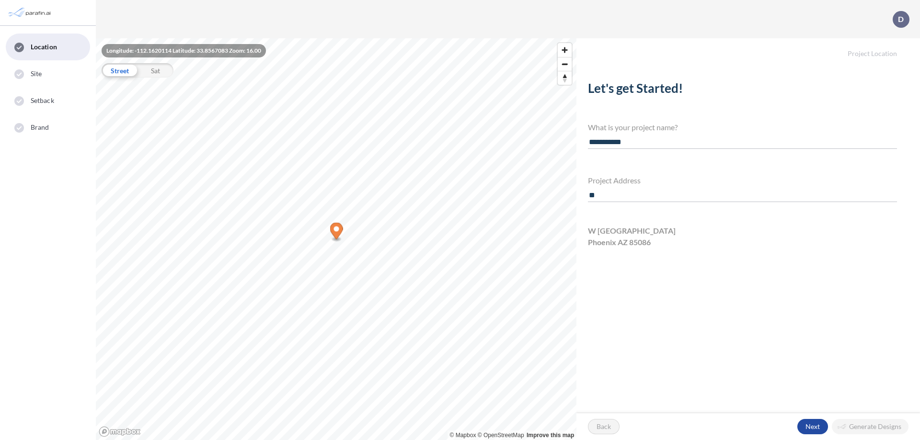 This screenshot has width=920, height=440. Describe the element at coordinates (42, 101) in the screenshot. I see `span: Setback` at that location.